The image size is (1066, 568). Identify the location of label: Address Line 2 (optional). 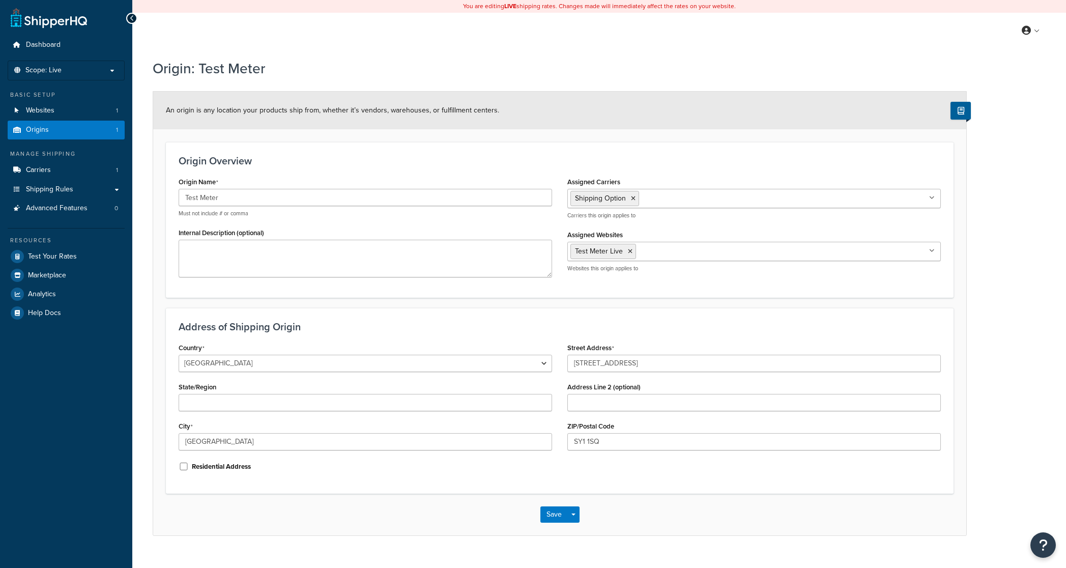
(604, 387).